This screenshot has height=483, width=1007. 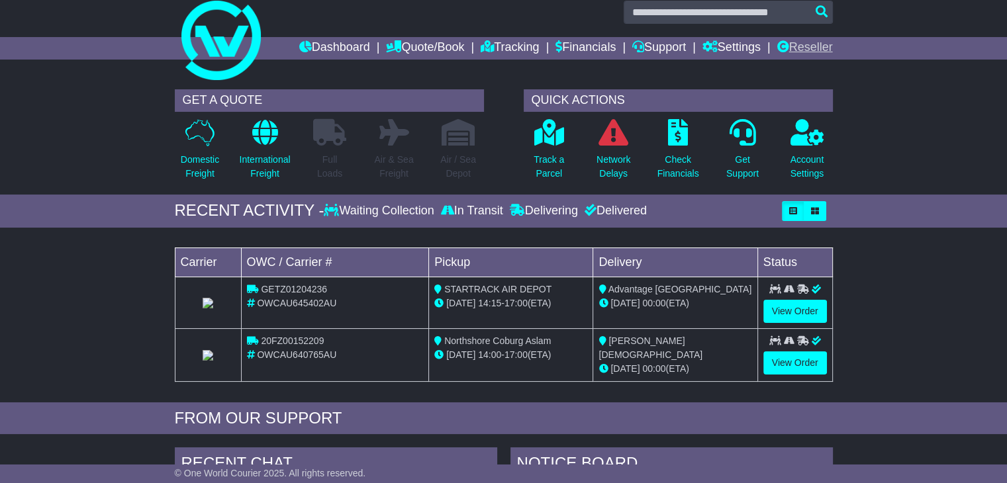 What do you see at coordinates (675, 262) in the screenshot?
I see `td: Delivery` at bounding box center [675, 262].